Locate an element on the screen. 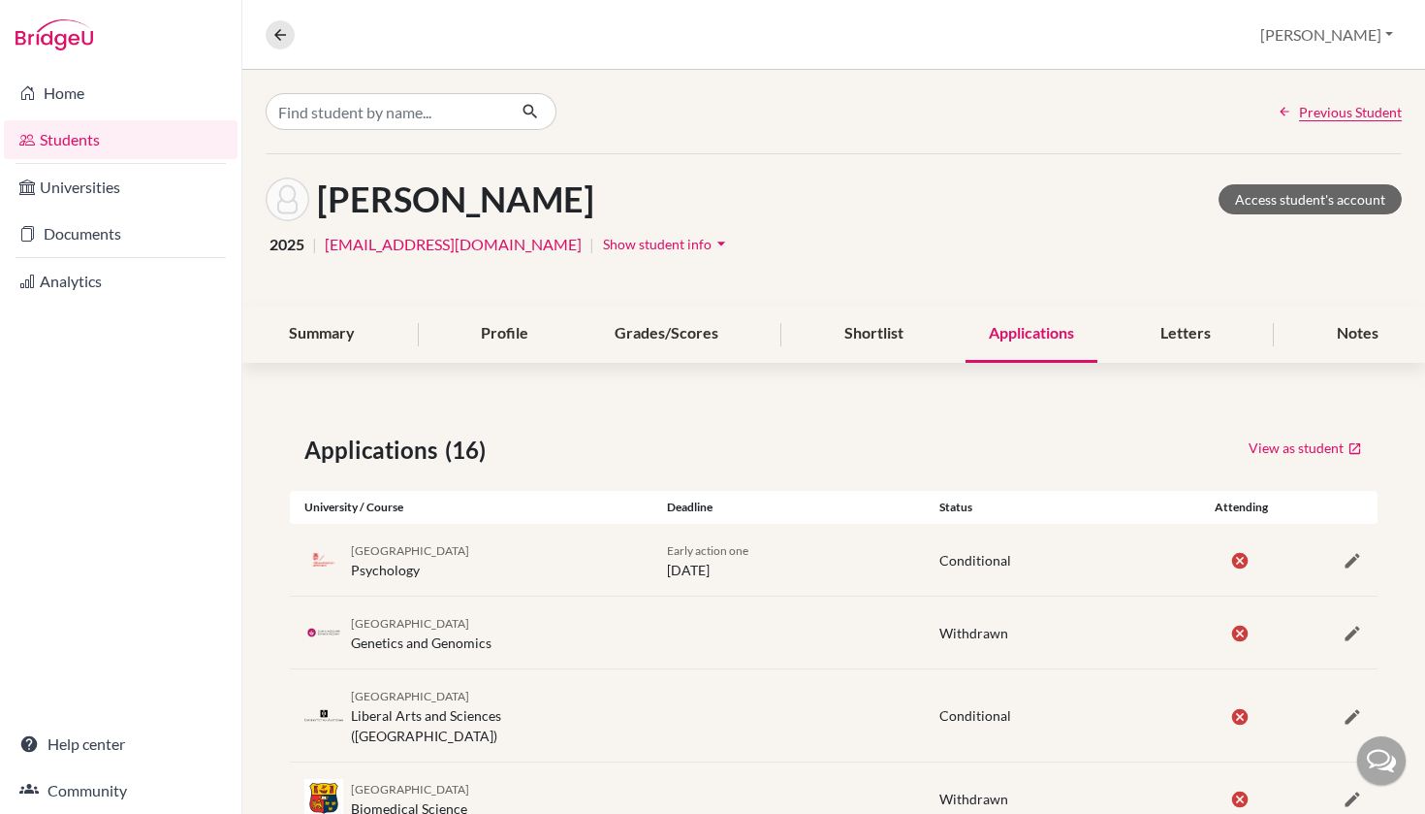 The height and width of the screenshot is (814, 1425). a: Access student's account is located at coordinates (1310, 199).